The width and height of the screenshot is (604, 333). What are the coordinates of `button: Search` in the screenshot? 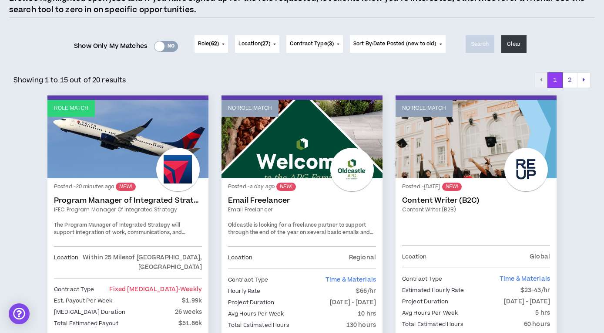 It's located at (480, 44).